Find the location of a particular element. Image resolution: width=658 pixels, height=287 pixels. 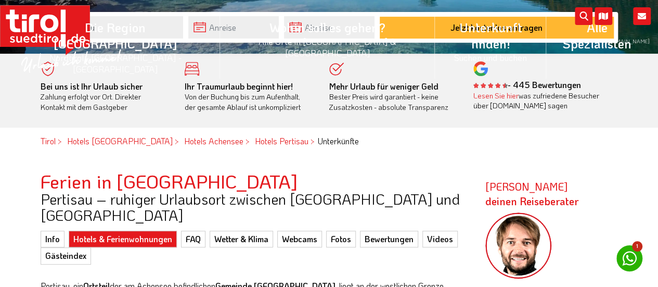

div: Zahlung erfolgt vor Ort. Direkter Kontakt mit dem Gastgeber is located at coordinates (105, 97).